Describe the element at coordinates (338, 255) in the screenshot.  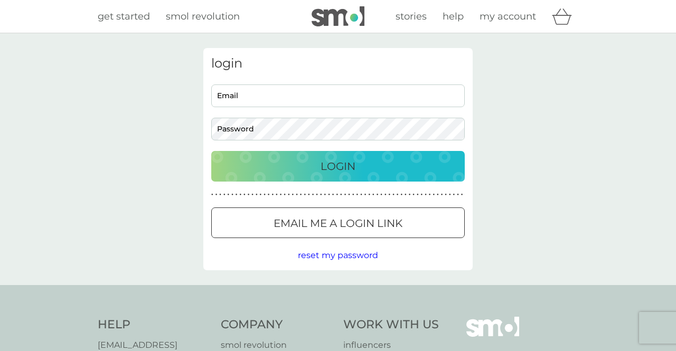
I see `button: reset my password` at that location.